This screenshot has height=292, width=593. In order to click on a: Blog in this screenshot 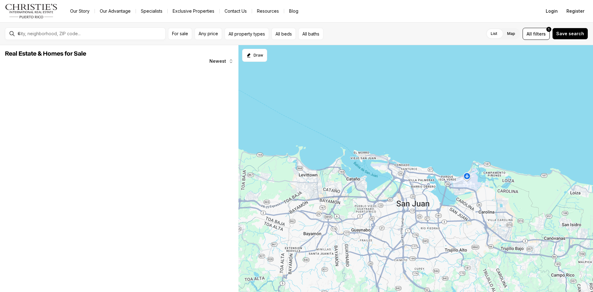, I will do `click(294, 11)`.